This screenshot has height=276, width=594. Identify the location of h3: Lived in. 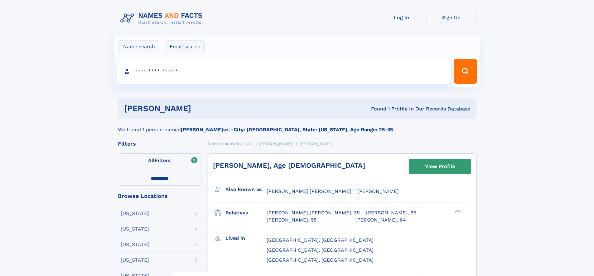
(246, 239).